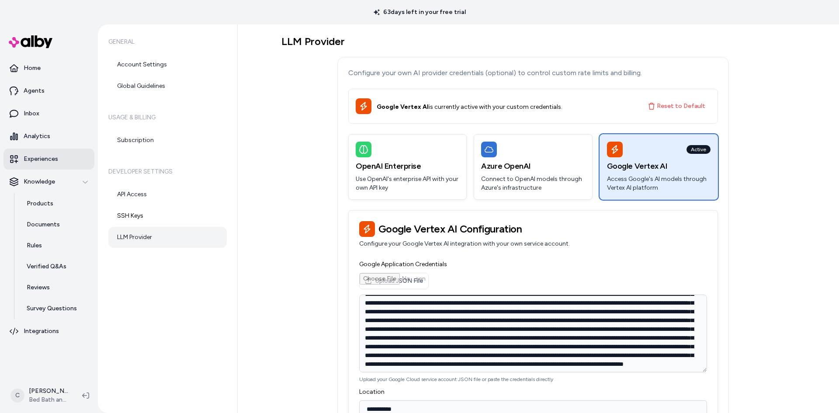 This screenshot has width=839, height=413. I want to click on p: Products, so click(40, 204).